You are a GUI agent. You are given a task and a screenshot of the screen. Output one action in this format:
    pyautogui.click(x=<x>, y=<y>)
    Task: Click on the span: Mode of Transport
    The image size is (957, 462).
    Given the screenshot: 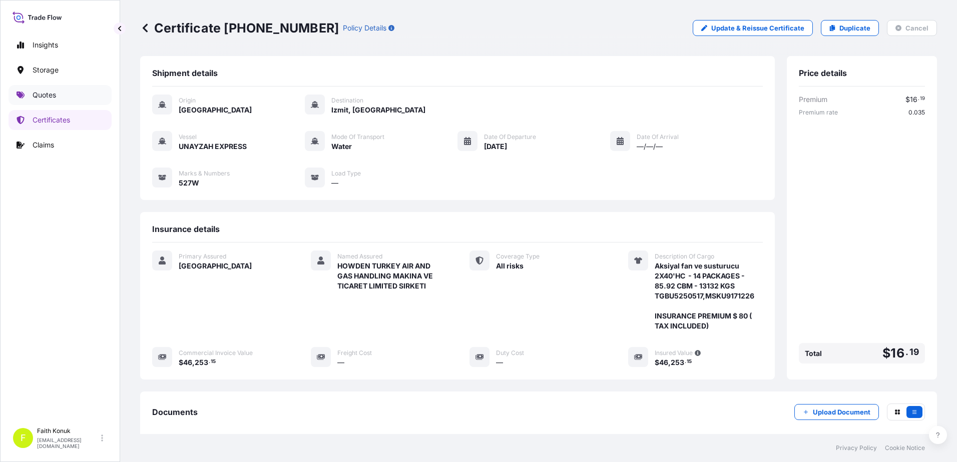 What is the action you would take?
    pyautogui.click(x=358, y=137)
    